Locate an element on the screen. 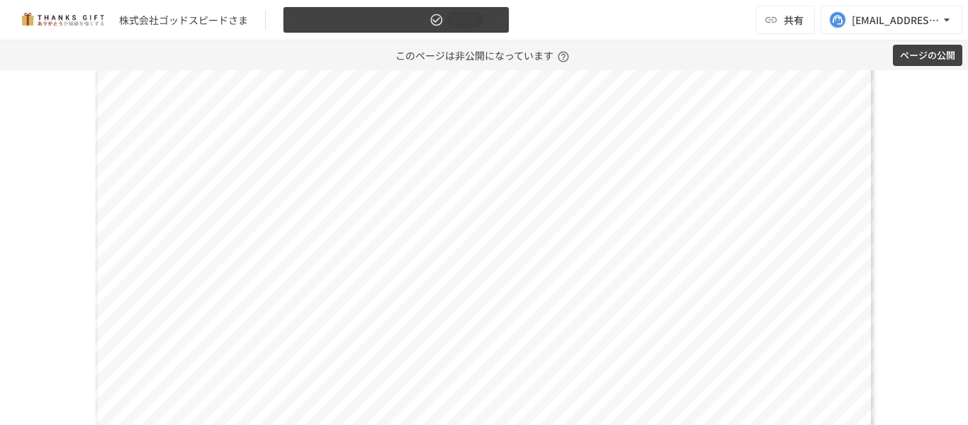 This screenshot has height=425, width=968. button: 共有 is located at coordinates (786, 20).